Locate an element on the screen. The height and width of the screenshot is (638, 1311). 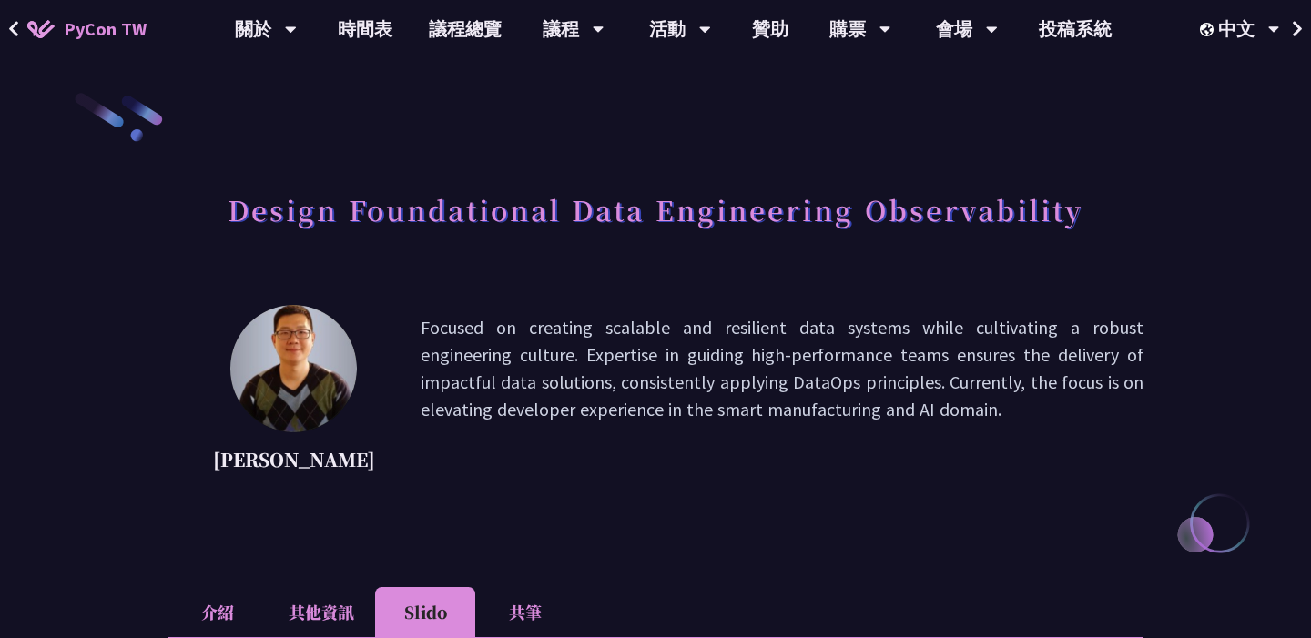
p: Focused on creating scalable and resilient data systems while cultivating a robust engineering cu... is located at coordinates (782, 396).